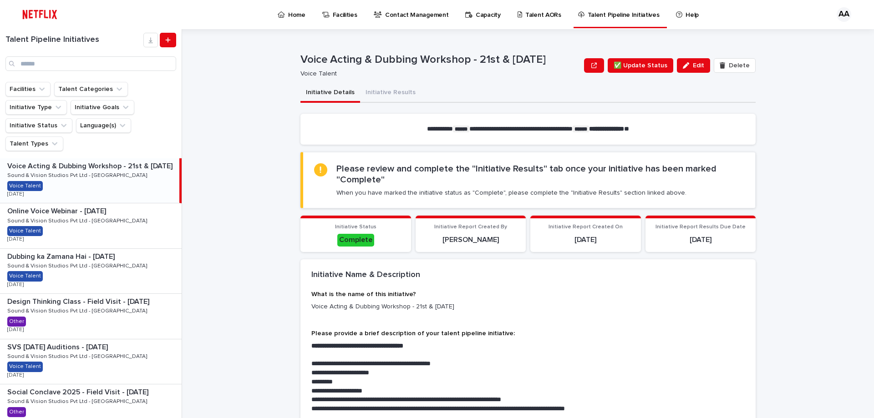 This screenshot has height=418, width=874. Describe the element at coordinates (91, 165) in the screenshot. I see `p: Voice Acting & Dubbing Workshop - 21st & 22-Jun-25` at that location.